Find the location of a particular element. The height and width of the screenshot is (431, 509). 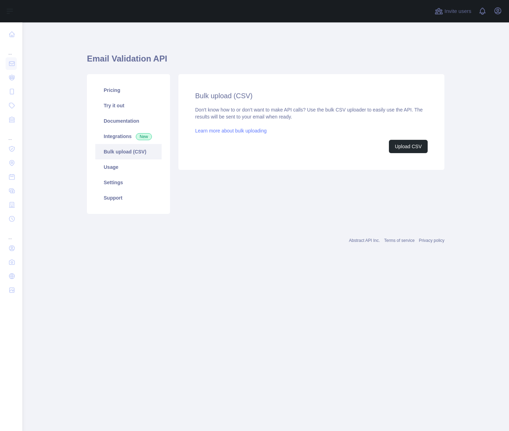

button: Upload CSV is located at coordinates (408, 146).